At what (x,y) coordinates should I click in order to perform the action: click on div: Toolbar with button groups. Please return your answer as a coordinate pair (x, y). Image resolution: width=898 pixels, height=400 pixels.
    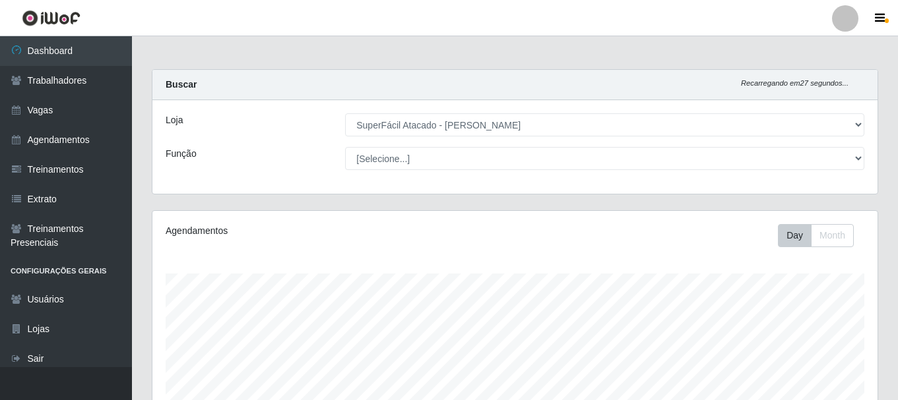
    Looking at the image, I should click on (821, 236).